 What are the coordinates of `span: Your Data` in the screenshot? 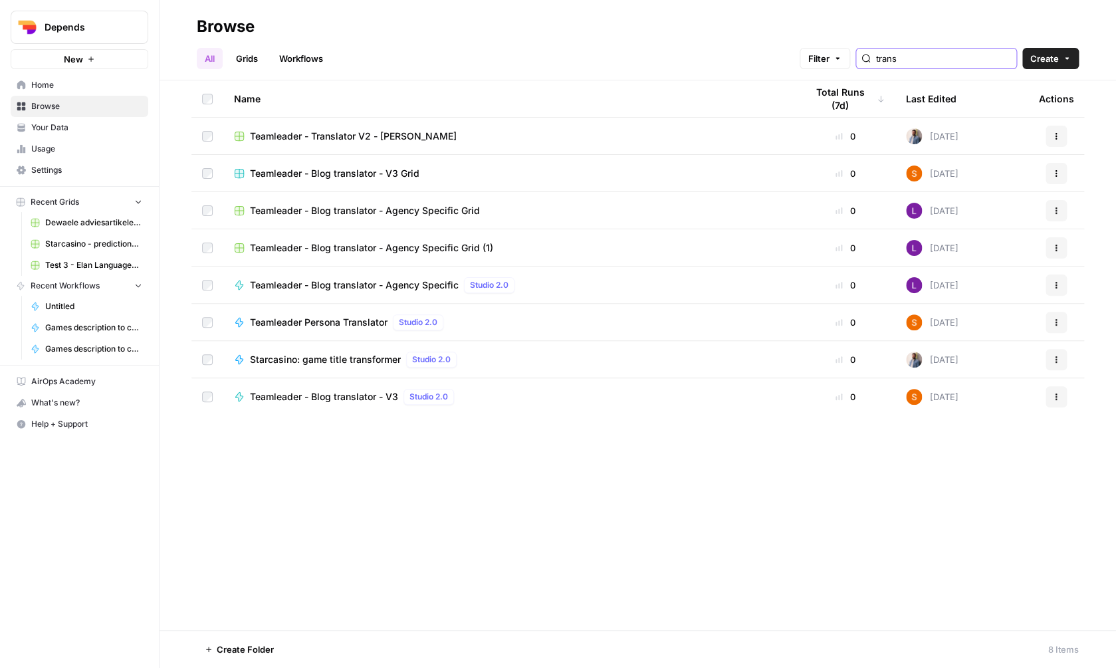 It's located at (86, 128).